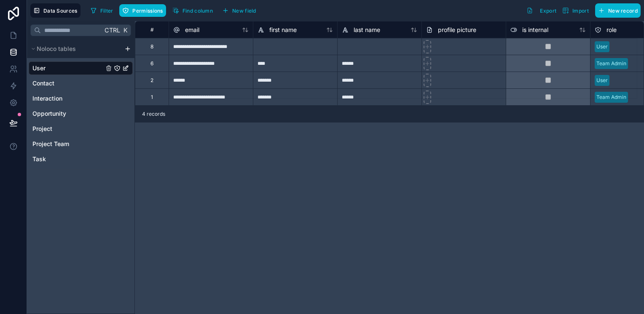 The height and width of the screenshot is (314, 644). What do you see at coordinates (575, 11) in the screenshot?
I see `button: Import` at bounding box center [575, 11].